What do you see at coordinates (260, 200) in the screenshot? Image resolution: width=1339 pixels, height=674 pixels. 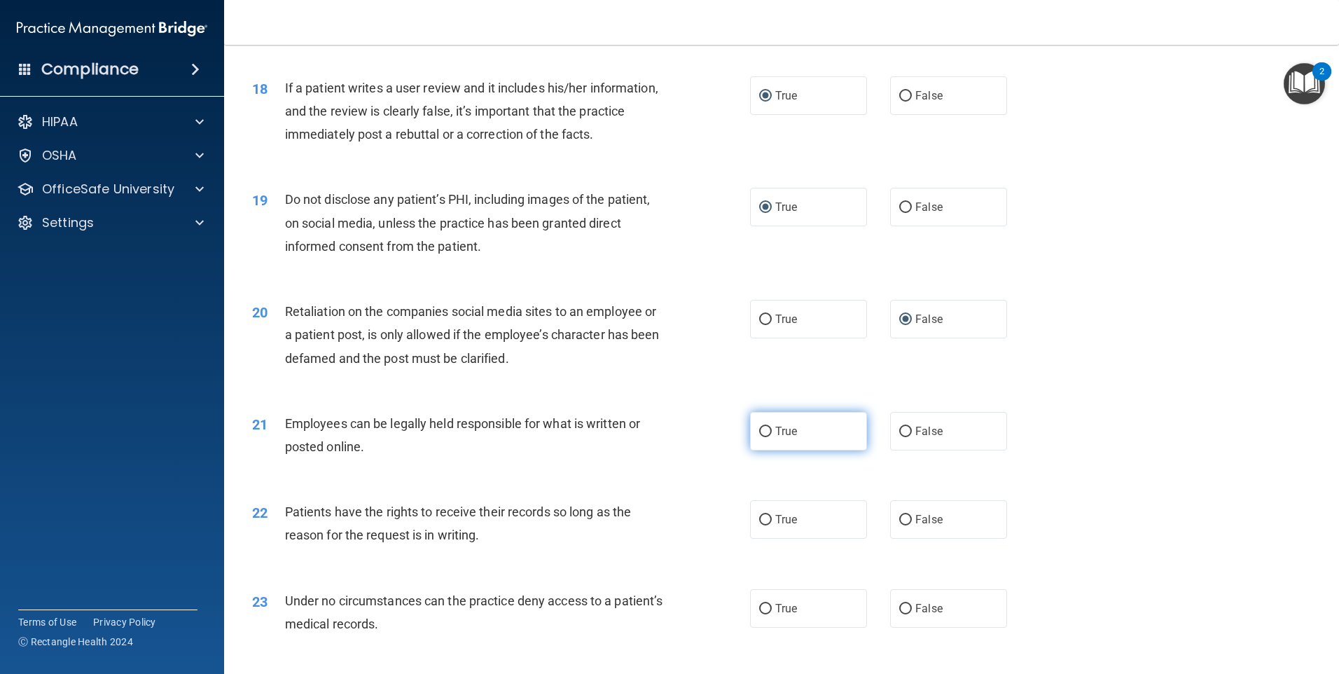 I see `span: 19` at bounding box center [260, 200].